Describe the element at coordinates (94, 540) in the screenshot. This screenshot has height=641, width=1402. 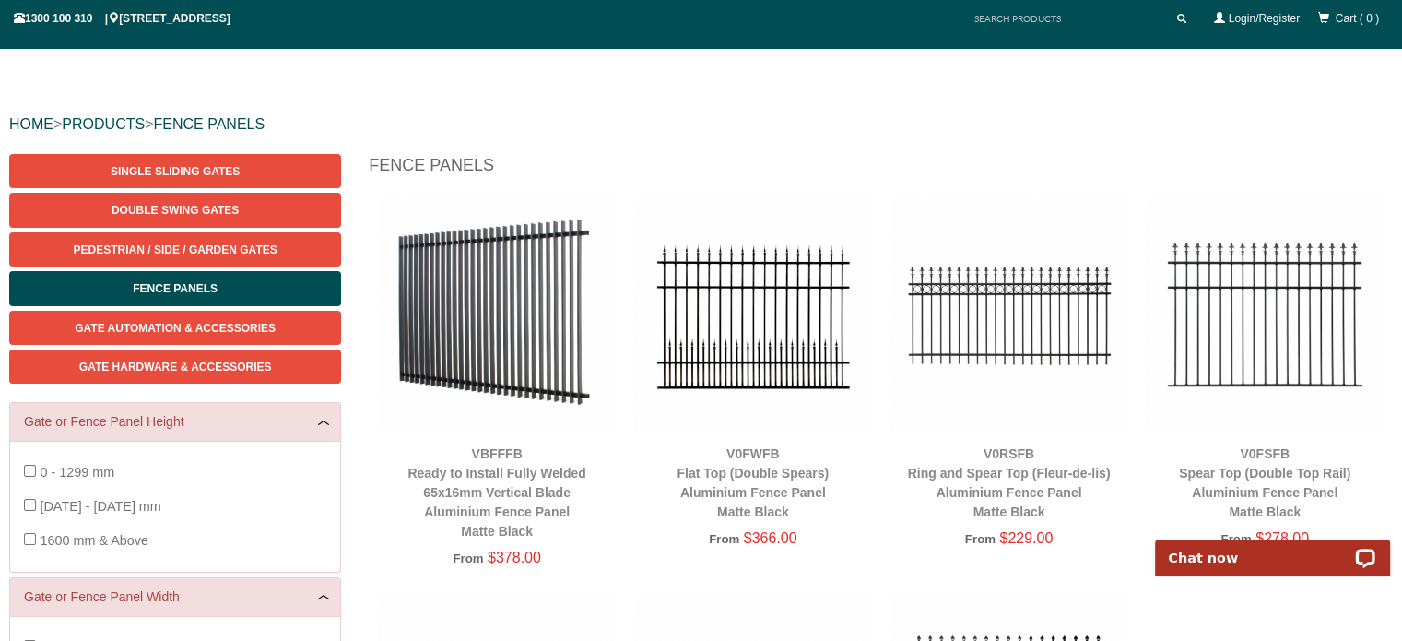
I see `span: 1600 mm & Above` at that location.